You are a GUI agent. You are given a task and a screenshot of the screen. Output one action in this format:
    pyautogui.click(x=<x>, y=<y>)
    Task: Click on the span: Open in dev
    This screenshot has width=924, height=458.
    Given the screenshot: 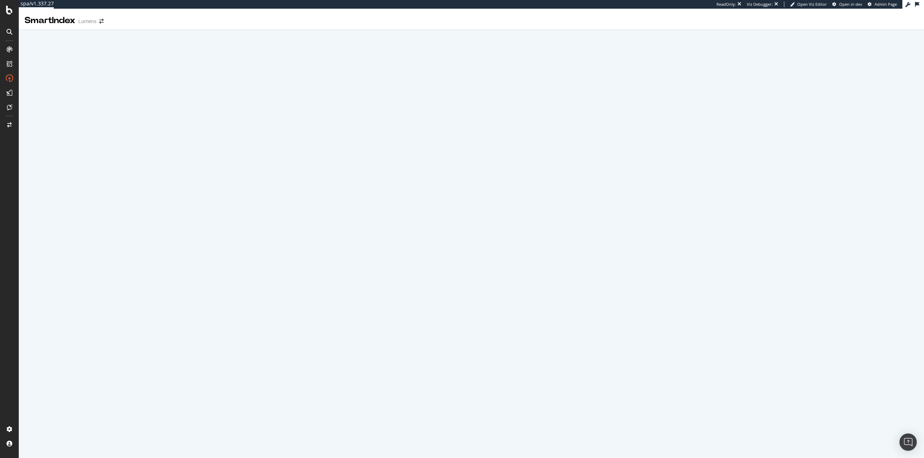 What is the action you would take?
    pyautogui.click(x=851, y=4)
    